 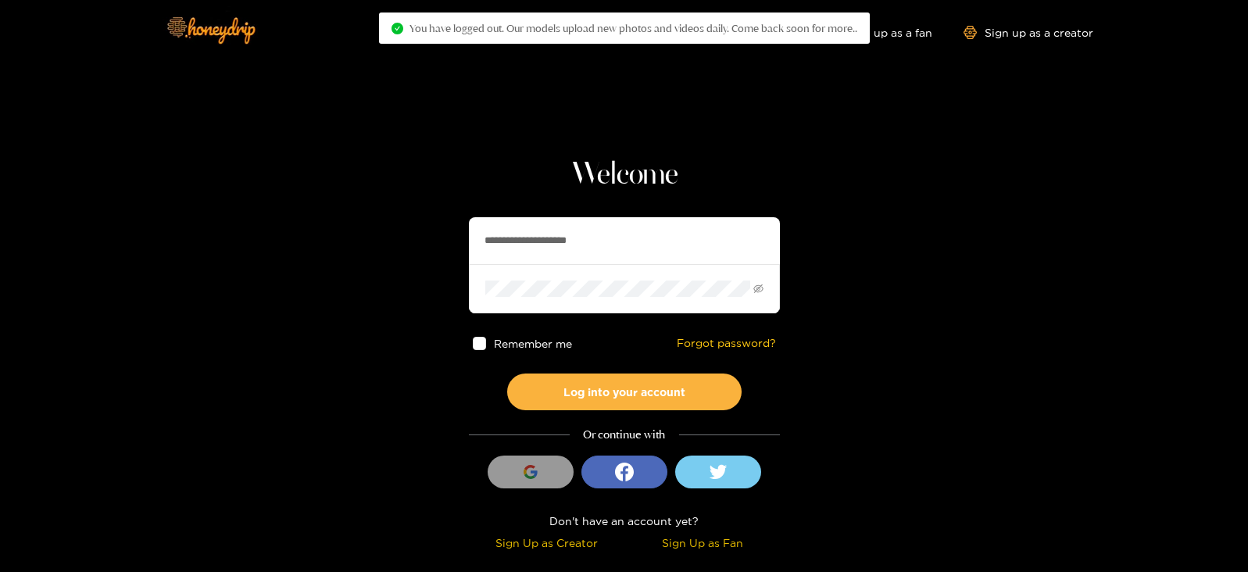 I want to click on span: check-circle, so click(x=397, y=28).